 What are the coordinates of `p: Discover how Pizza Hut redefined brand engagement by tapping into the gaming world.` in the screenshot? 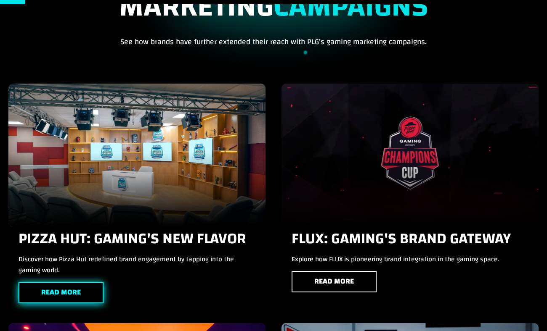 It's located at (137, 265).